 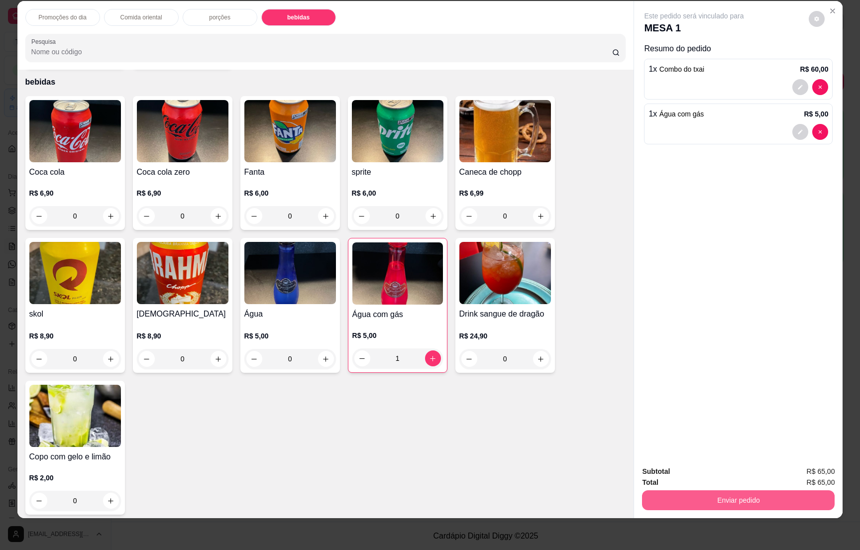 I want to click on p: R$ 2,00, so click(x=75, y=478).